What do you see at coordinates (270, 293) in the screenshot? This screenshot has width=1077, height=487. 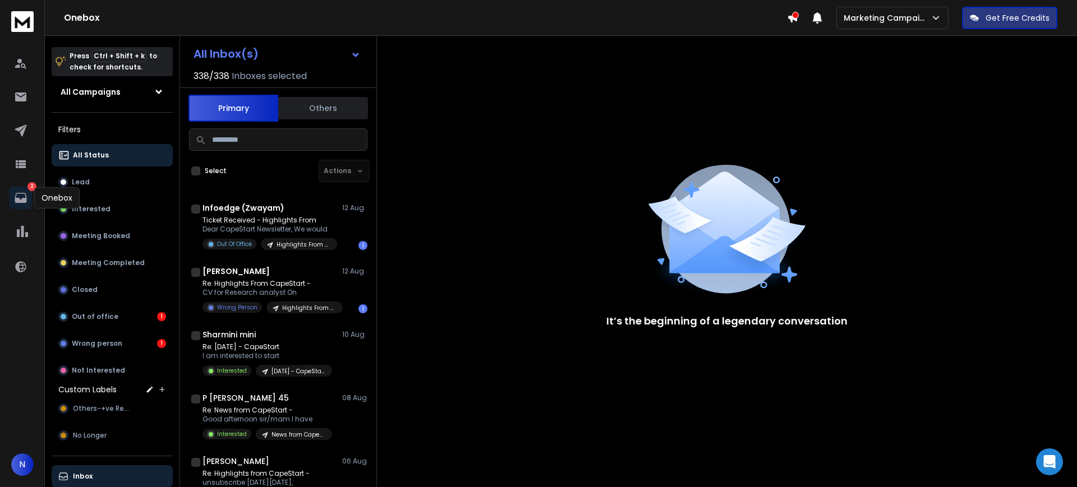 I see `p: CV for Research analyst On` at bounding box center [270, 293].